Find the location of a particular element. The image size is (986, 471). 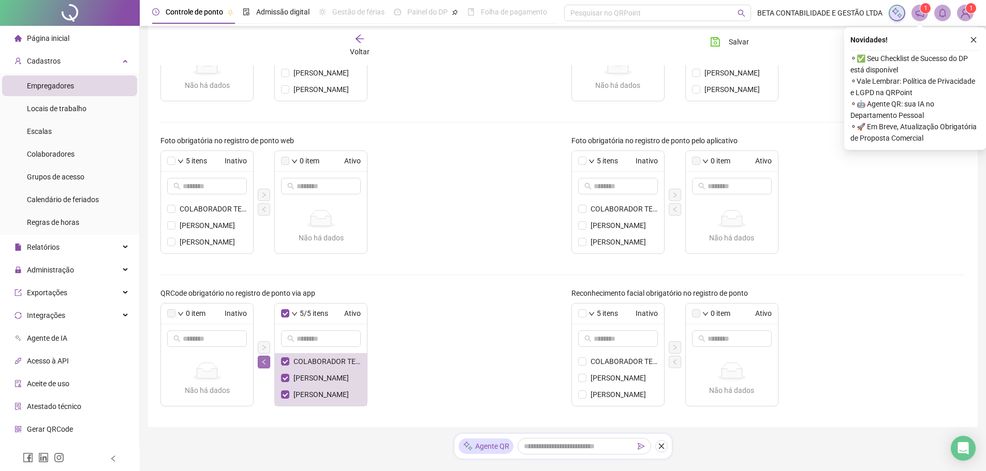

span: Cadastros is located at coordinates (43, 61).